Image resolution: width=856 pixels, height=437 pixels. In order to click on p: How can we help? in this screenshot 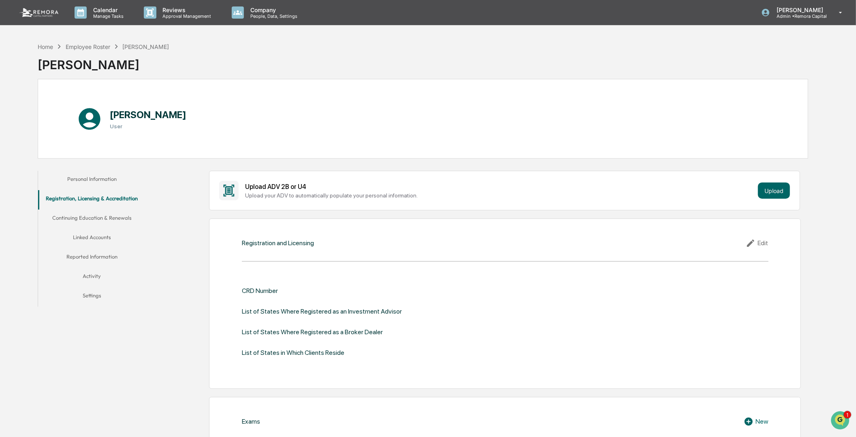, I will do `click(78, 23)`.